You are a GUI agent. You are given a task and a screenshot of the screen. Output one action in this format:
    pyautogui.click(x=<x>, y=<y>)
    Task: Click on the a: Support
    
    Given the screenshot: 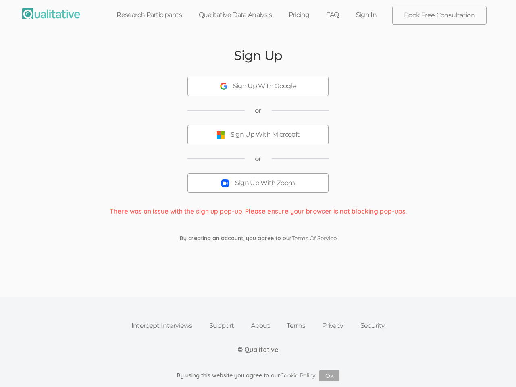 What is the action you would take?
    pyautogui.click(x=222, y=326)
    